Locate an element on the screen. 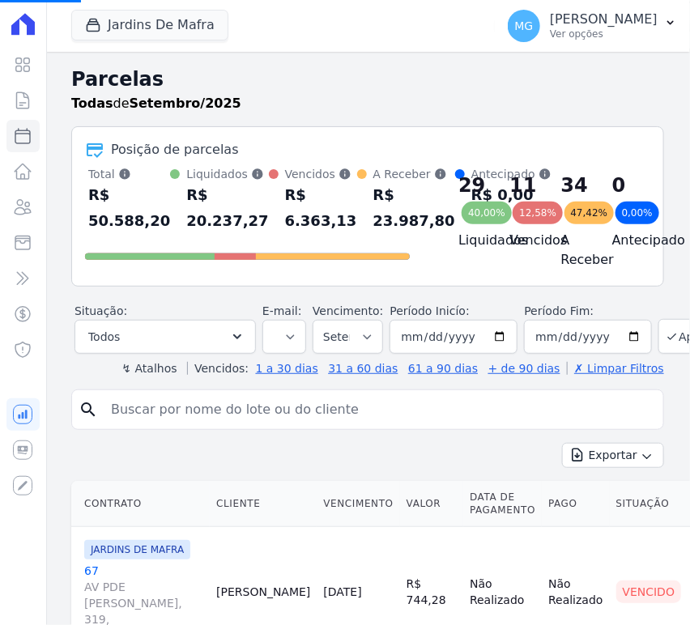  a: ✗ Limpar Filtros is located at coordinates (616, 369).